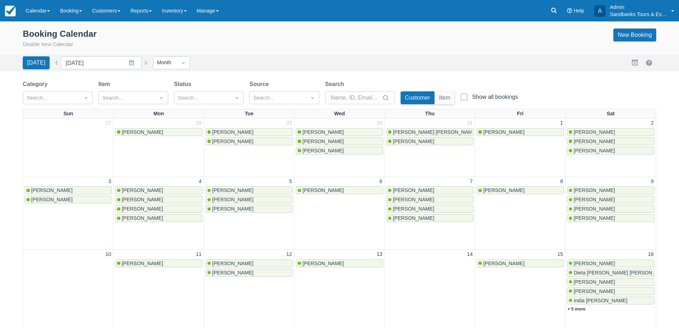  I want to click on a: 4, so click(200, 181).